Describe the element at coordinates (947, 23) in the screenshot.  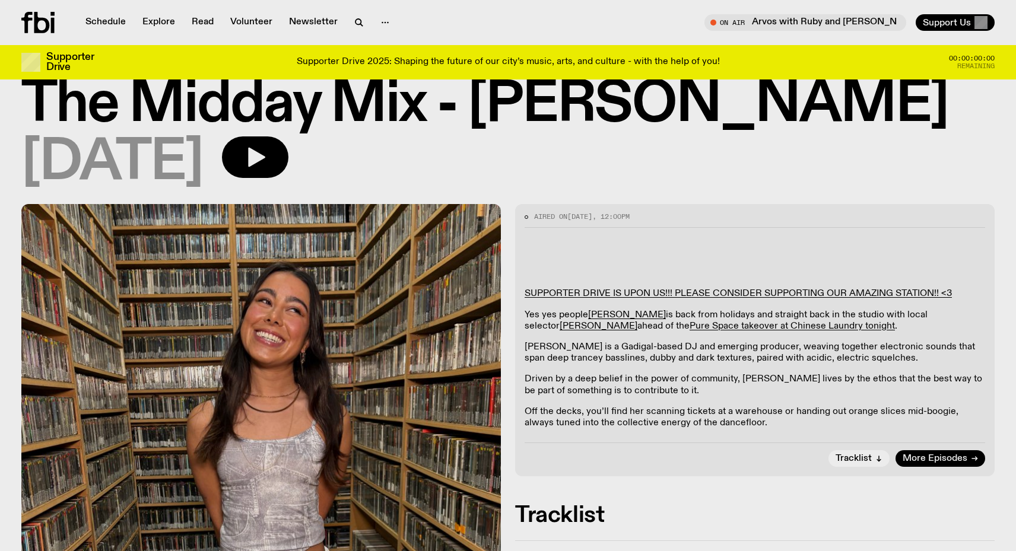
I see `span: Support Us` at that location.